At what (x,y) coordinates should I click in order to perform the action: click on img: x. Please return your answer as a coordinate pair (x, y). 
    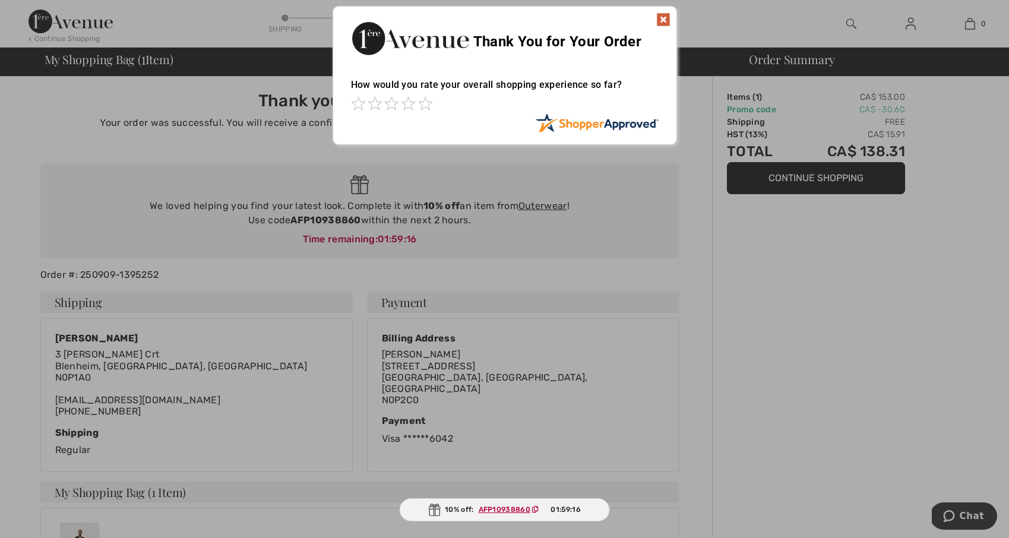
    Looking at the image, I should click on (663, 20).